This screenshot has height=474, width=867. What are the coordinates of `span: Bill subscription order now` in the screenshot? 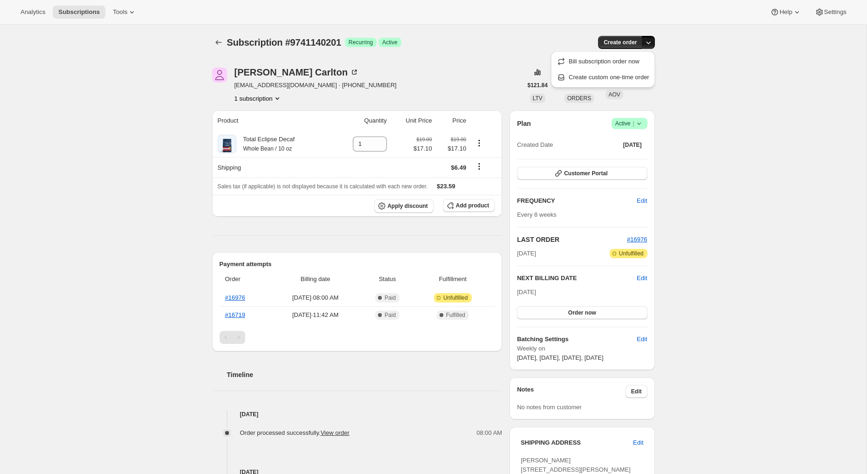 It's located at (604, 61).